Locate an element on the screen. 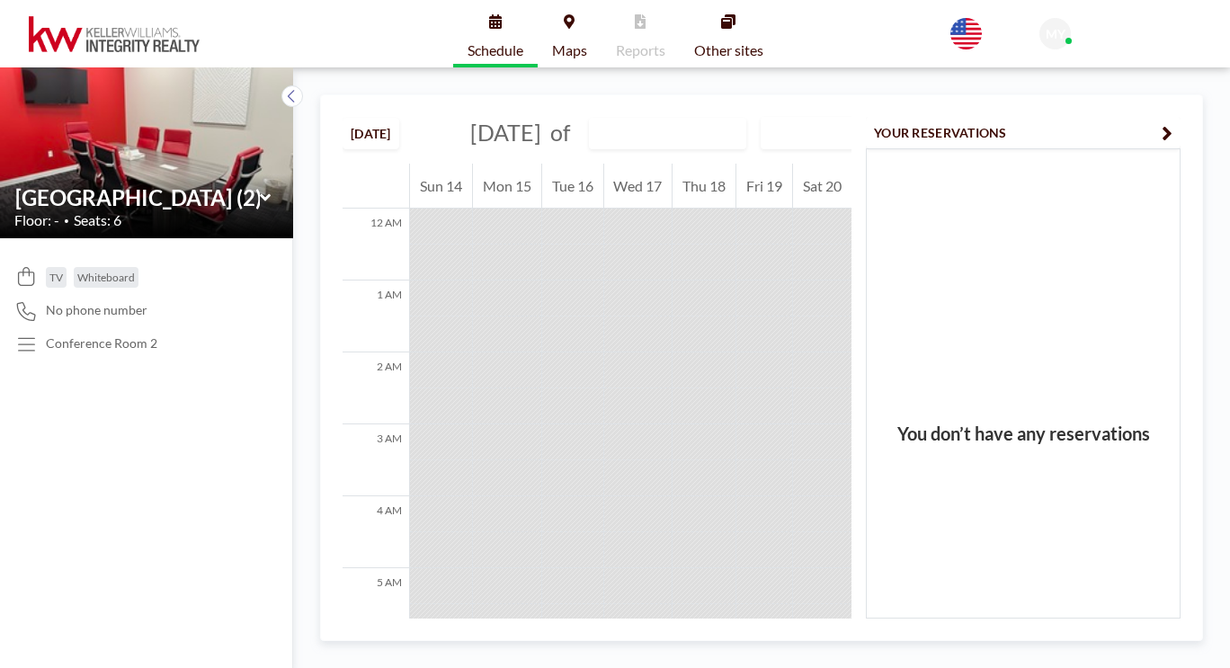 The image size is (1230, 668). div: Wed 17 is located at coordinates (639, 186).